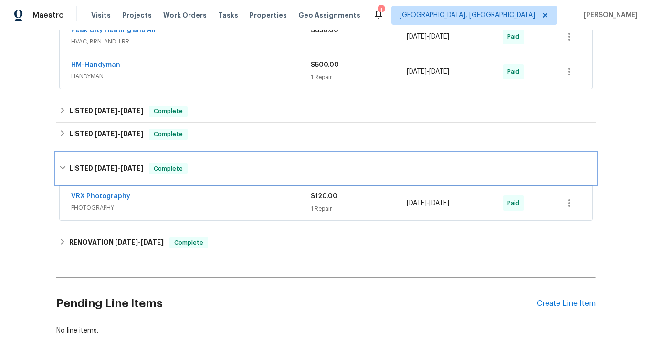 This screenshot has height=345, width=652. I want to click on span: PHOTOGRAPHY, so click(191, 208).